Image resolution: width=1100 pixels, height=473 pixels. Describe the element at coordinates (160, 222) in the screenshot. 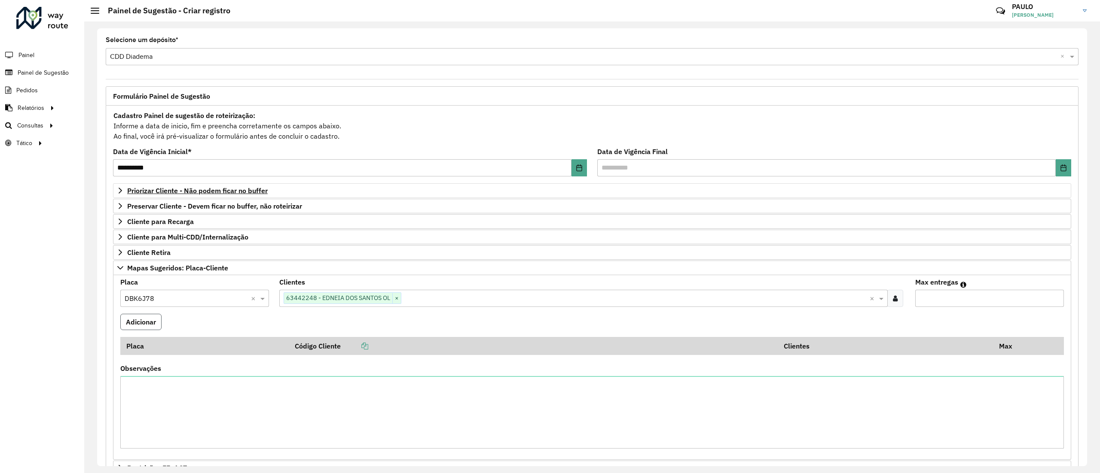

I see `span: Cliente para Recarga` at that location.